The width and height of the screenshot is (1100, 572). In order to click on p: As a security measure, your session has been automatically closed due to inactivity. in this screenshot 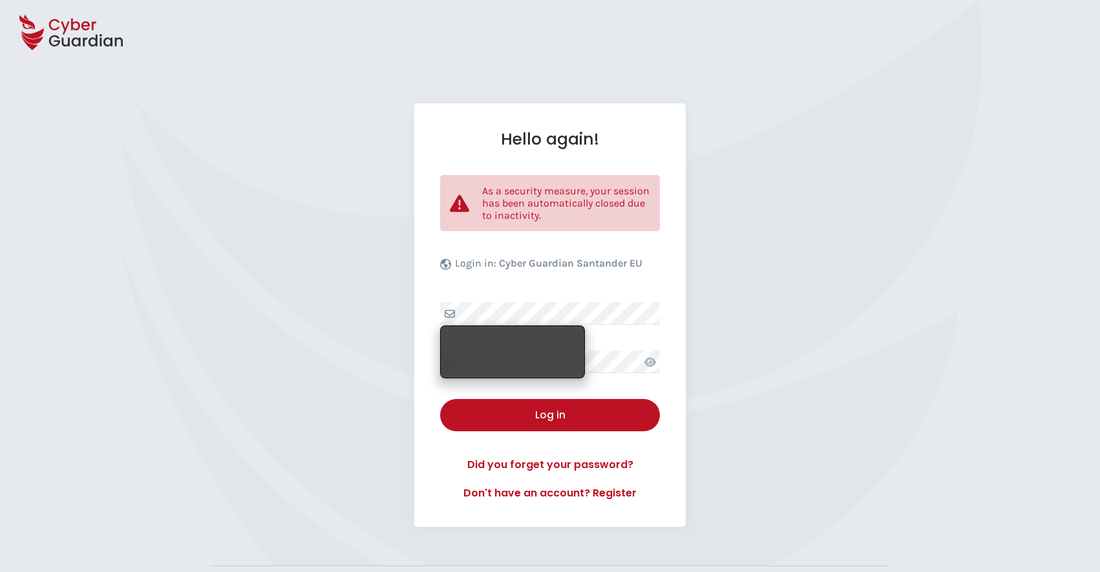, I will do `click(566, 203)`.